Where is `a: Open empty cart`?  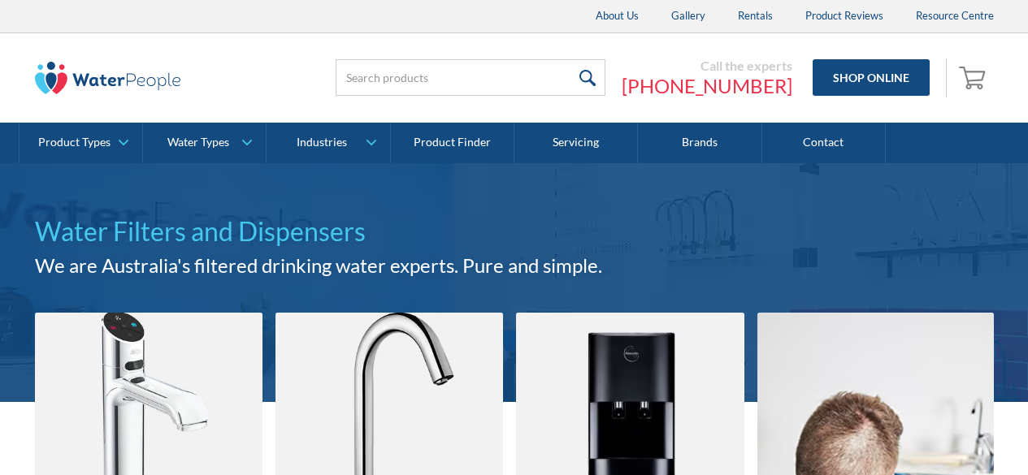
a: Open empty cart is located at coordinates (974, 78).